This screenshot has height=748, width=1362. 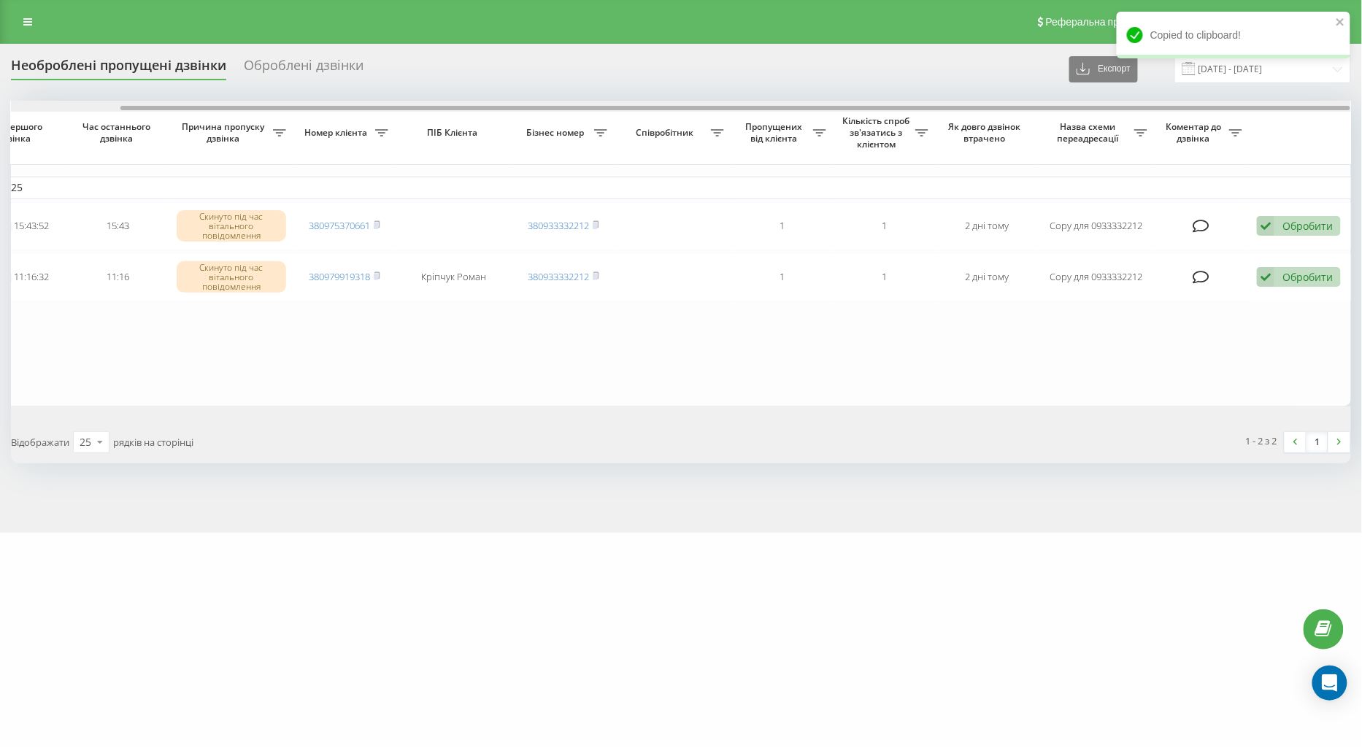 I want to click on span: Відображати, so click(x=40, y=442).